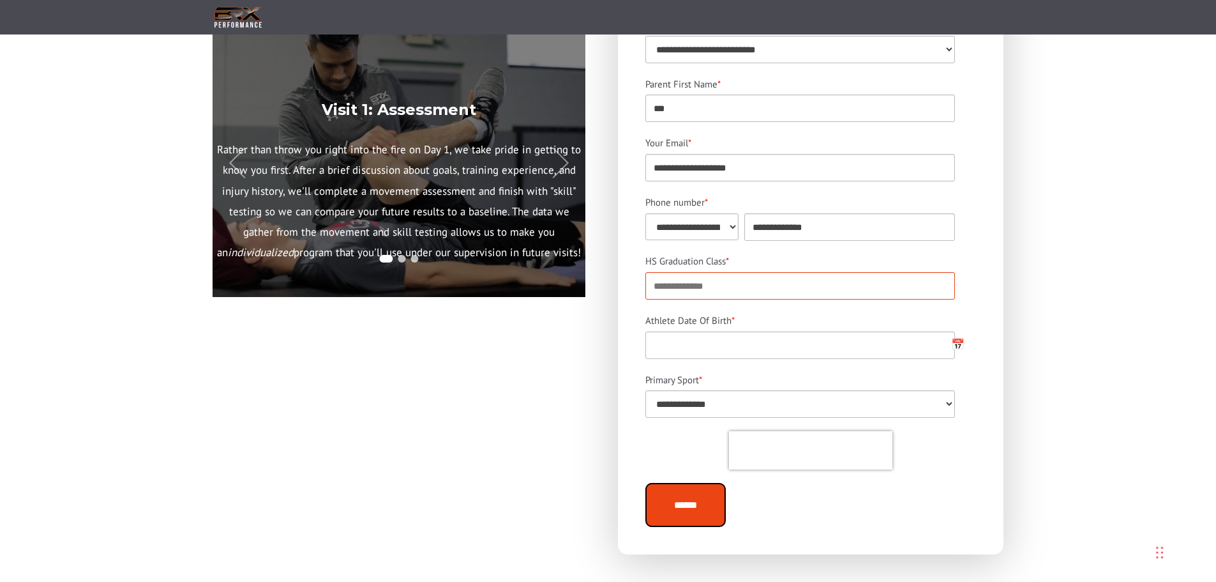 Image resolution: width=1216 pixels, height=582 pixels. Describe the element at coordinates (399, 201) in the screenshot. I see `p: Rather than throw you right into the fire on Day 1, we take pride in getting to know you first. A...` at that location.